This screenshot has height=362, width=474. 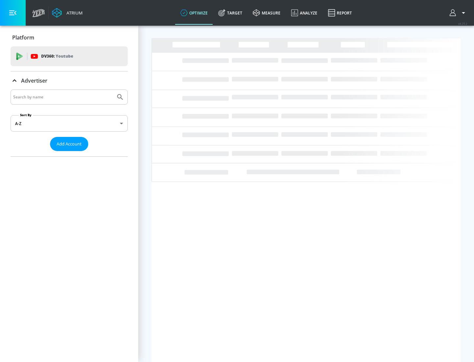 I want to click on nav: list of Advertiser, so click(x=69, y=154).